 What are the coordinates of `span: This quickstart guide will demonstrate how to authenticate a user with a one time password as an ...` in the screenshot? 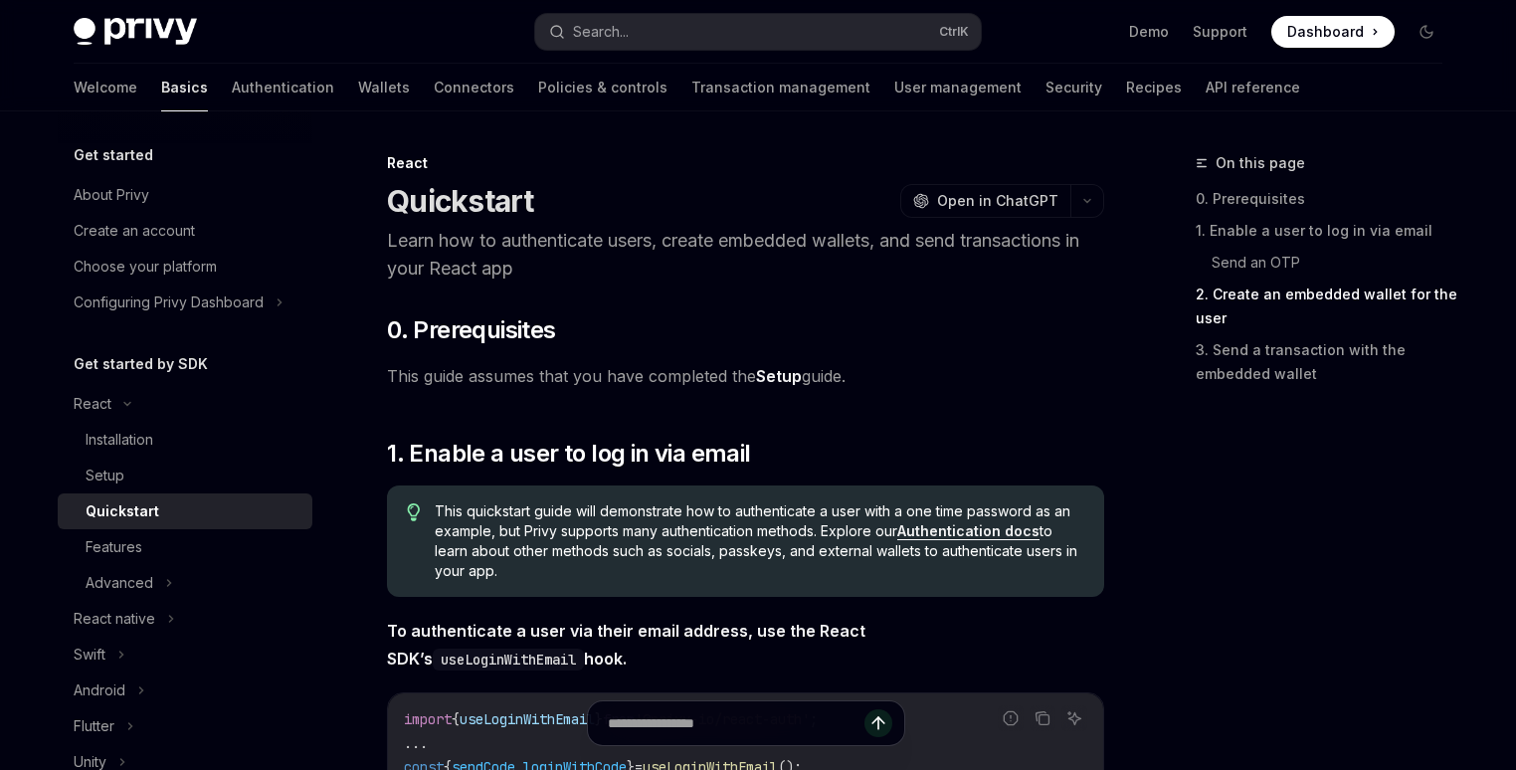 It's located at (759, 541).